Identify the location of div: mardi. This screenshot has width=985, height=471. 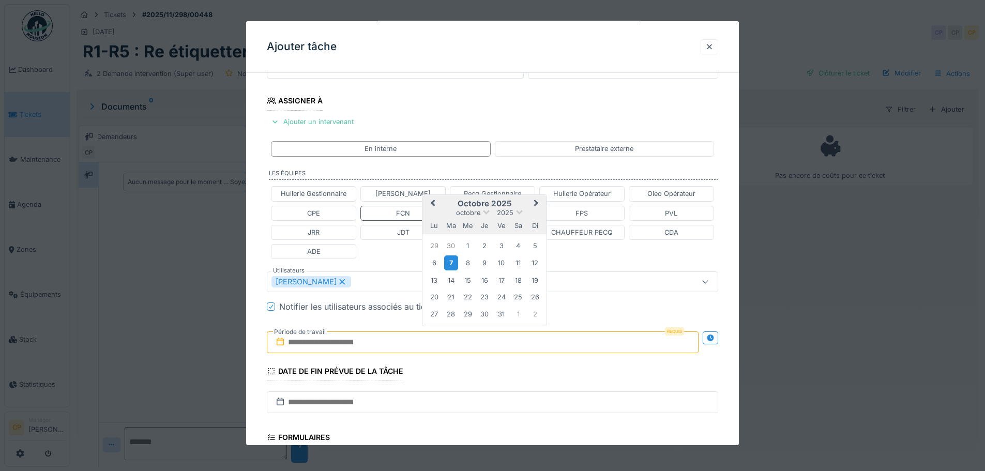
(451, 225).